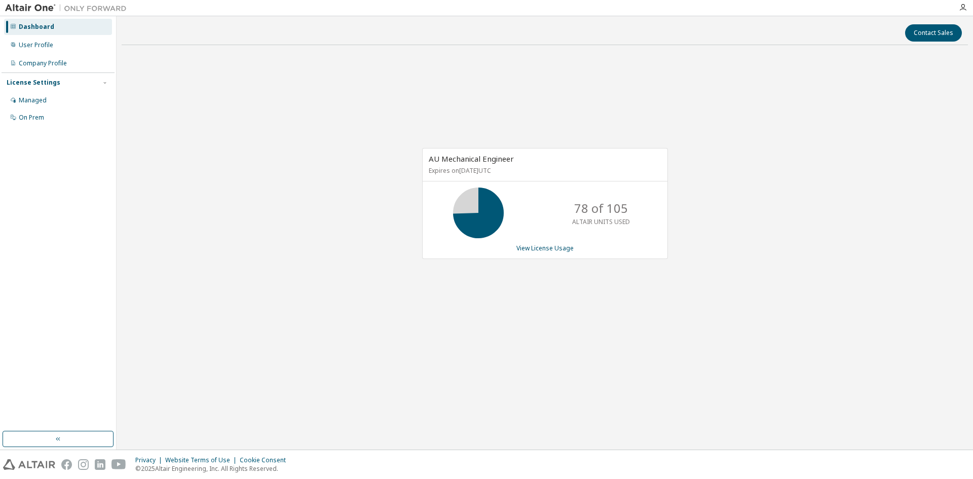 The image size is (973, 479). What do you see at coordinates (934, 33) in the screenshot?
I see `button: Contact Sales` at bounding box center [934, 33].